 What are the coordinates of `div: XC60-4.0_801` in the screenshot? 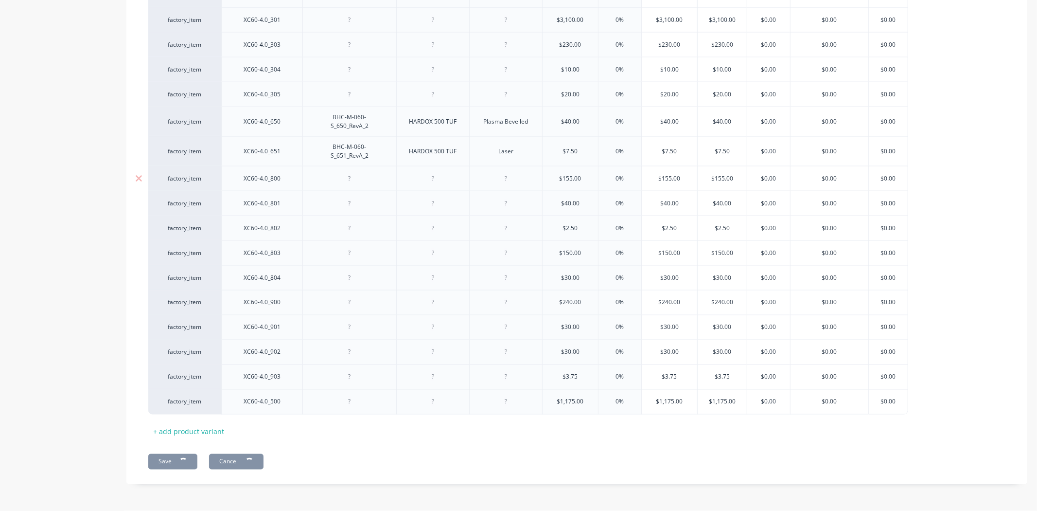 It's located at (262, 203).